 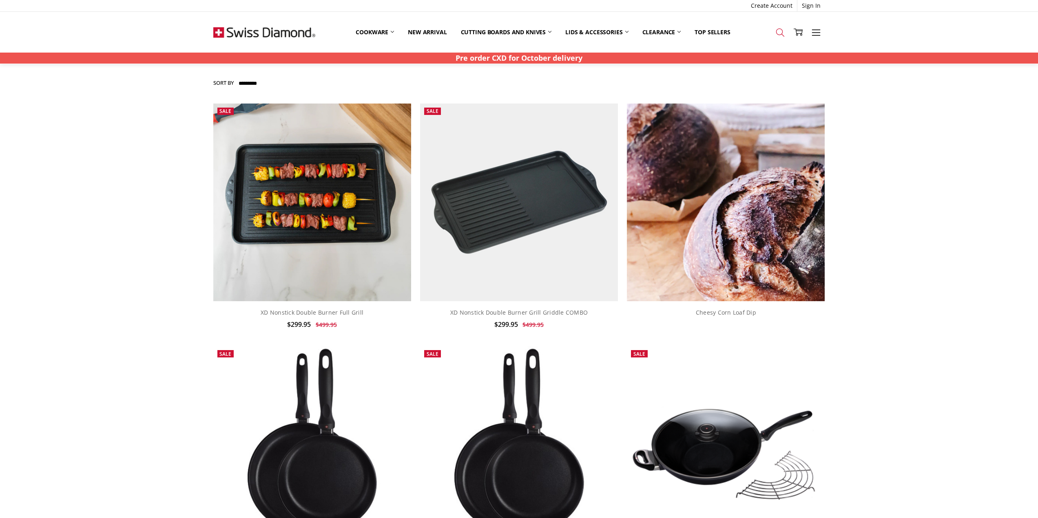 I want to click on a: Lids & Accessories, so click(x=597, y=32).